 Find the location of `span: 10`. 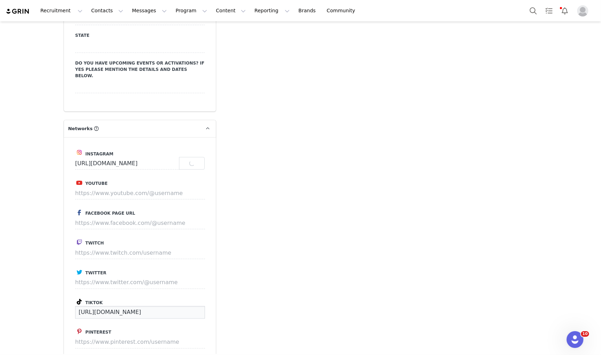

span: 10 is located at coordinates (585, 334).